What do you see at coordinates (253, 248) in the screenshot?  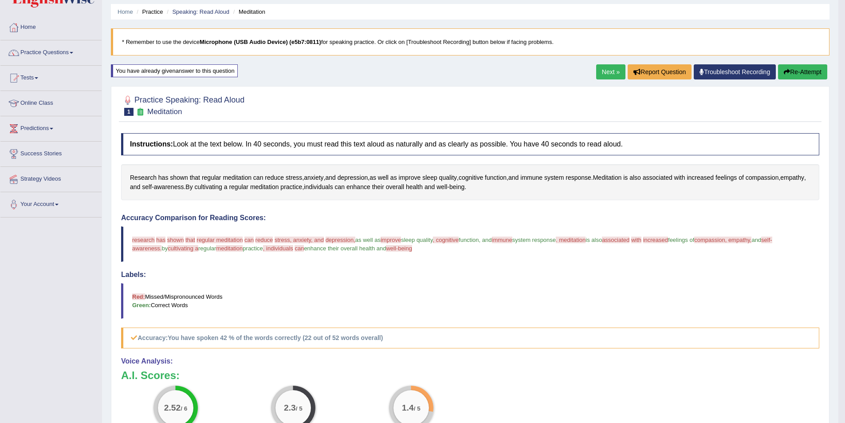 I see `span: practice` at bounding box center [253, 248].